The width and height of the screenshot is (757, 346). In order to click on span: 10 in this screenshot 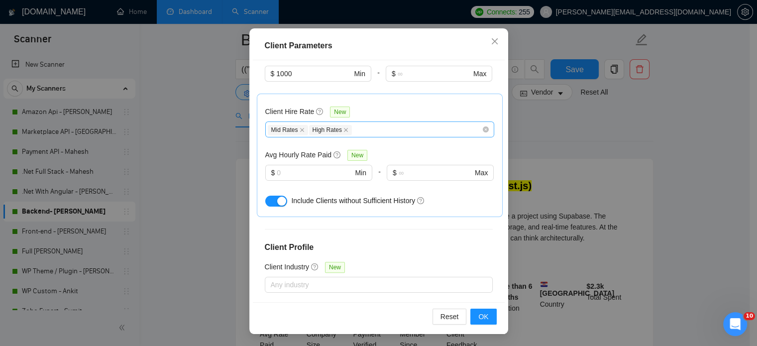, I will do `click(749, 316)`.